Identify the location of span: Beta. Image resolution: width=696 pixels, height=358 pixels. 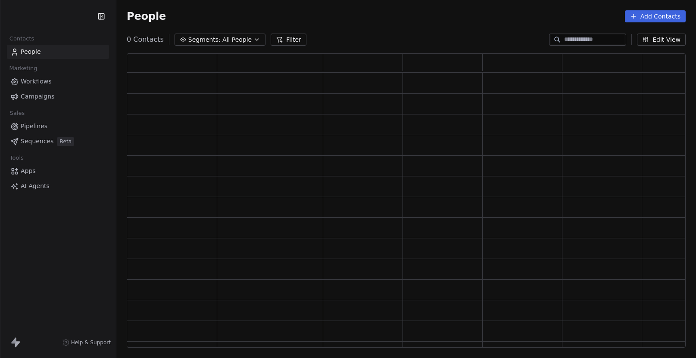
(65, 142).